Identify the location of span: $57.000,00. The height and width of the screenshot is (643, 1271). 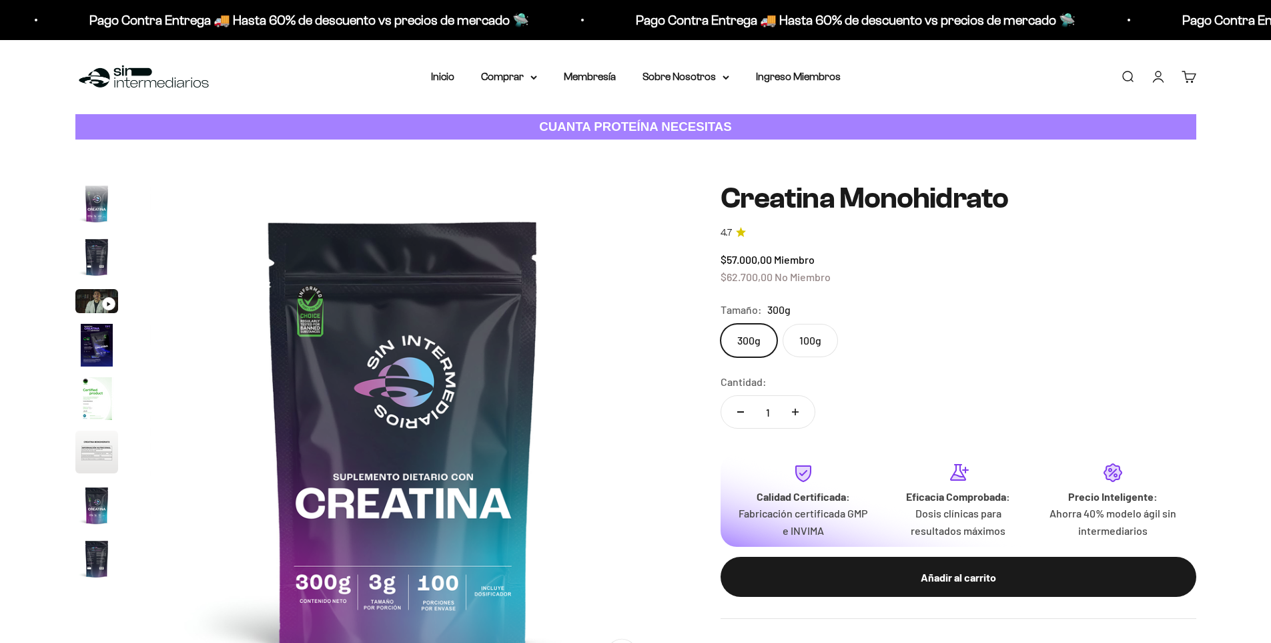
(746, 259).